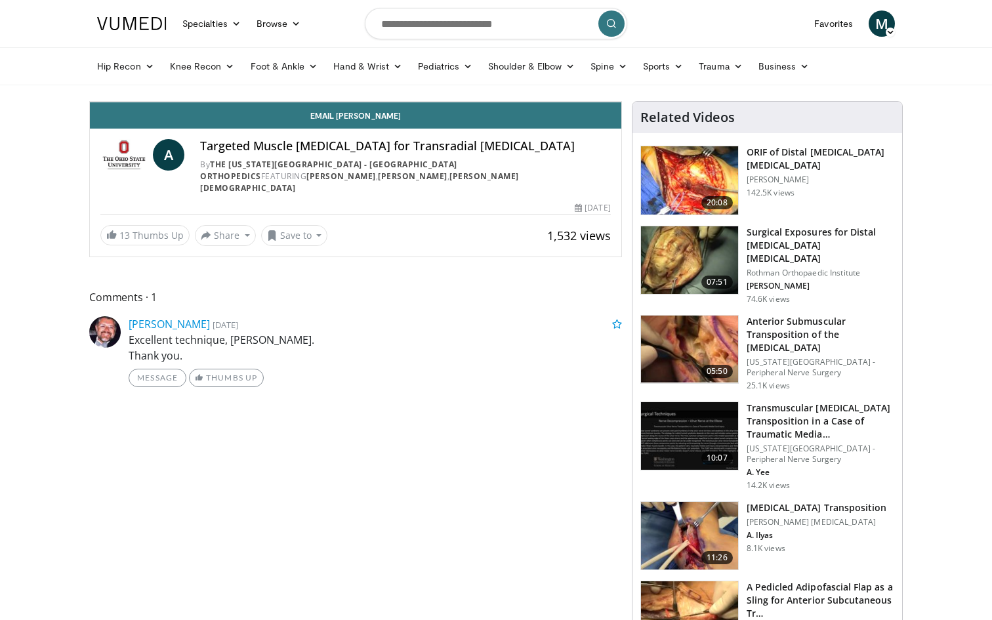 Image resolution: width=992 pixels, height=620 pixels. I want to click on span: Comments 1, so click(355, 297).